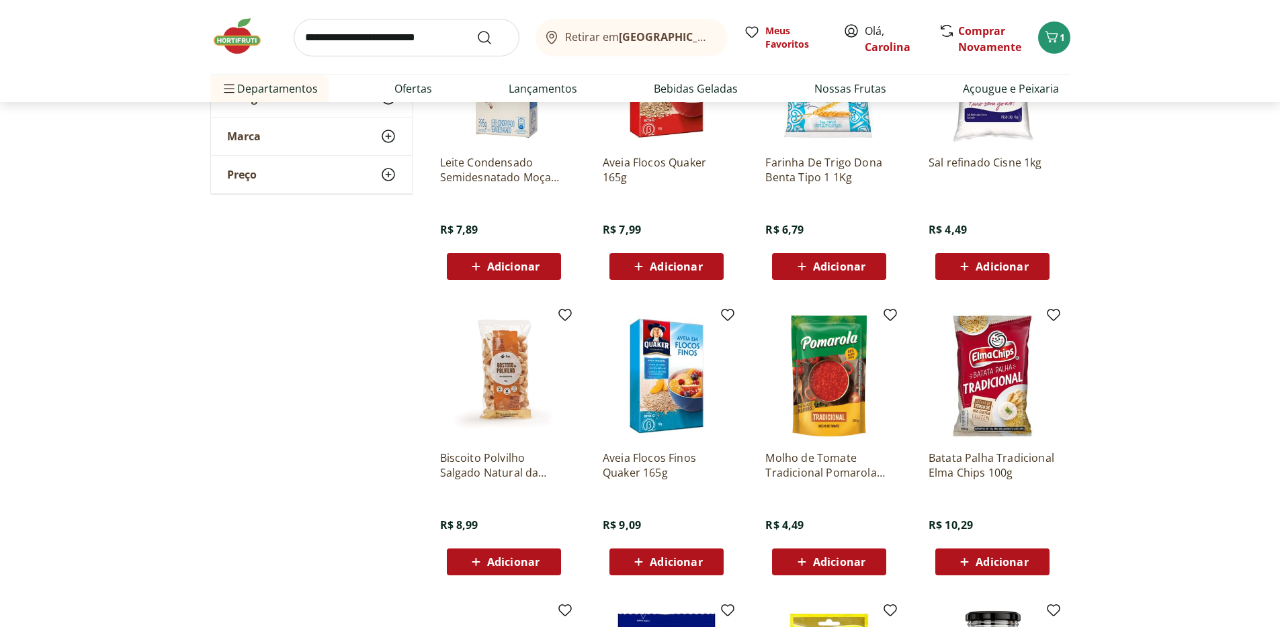  I want to click on p: Molho de Tomate Tradicional Pomarola Sache 300g, so click(829, 466).